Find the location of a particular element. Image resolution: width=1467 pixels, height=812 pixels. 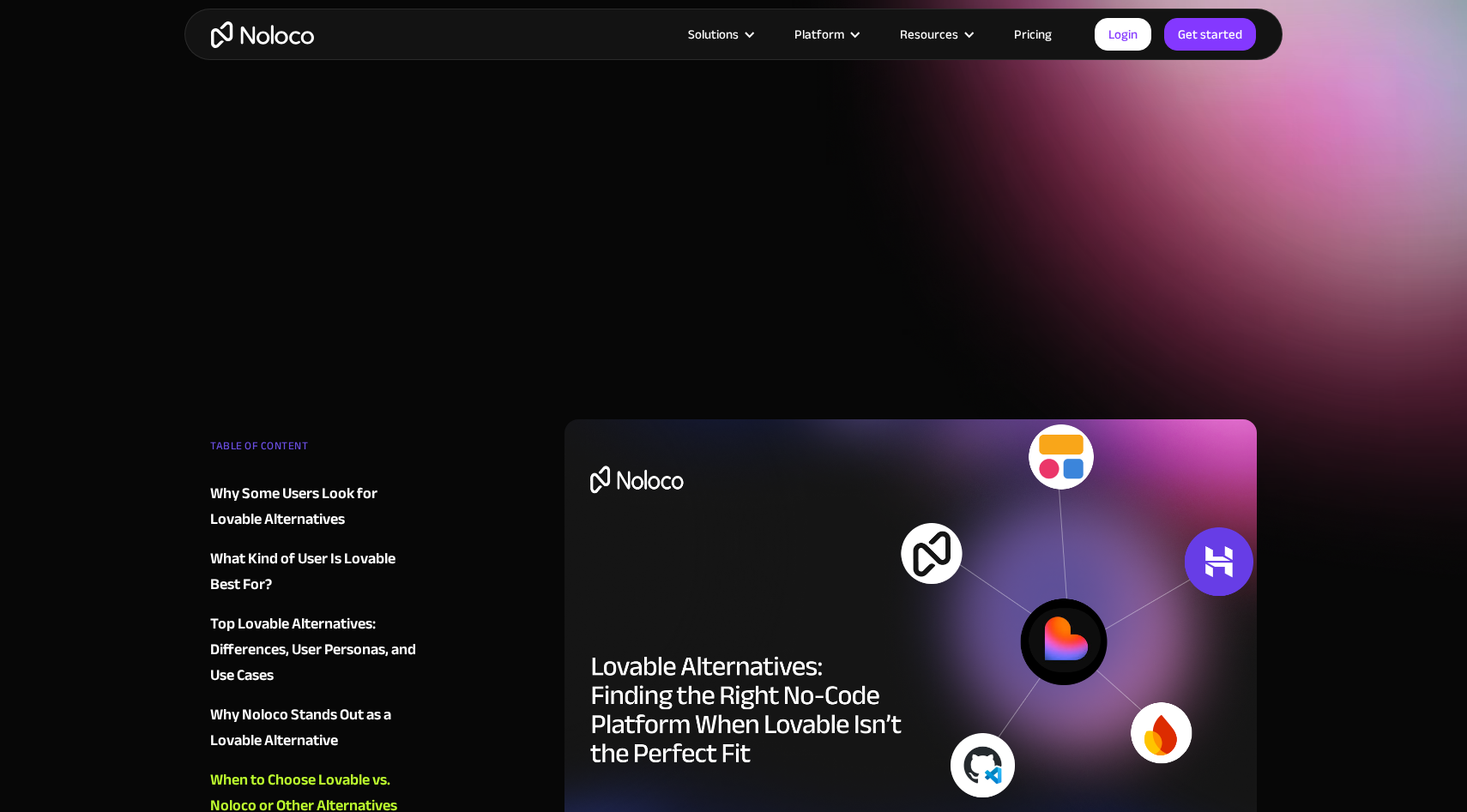

div: Why Noloco Stands Out as a Lovable Alternative is located at coordinates (314, 728).